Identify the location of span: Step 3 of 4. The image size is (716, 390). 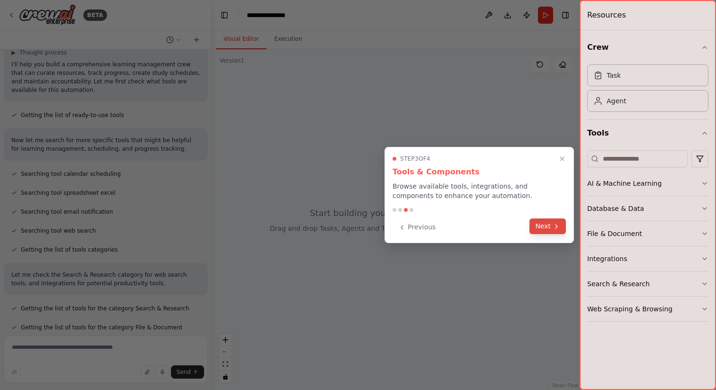
(415, 159).